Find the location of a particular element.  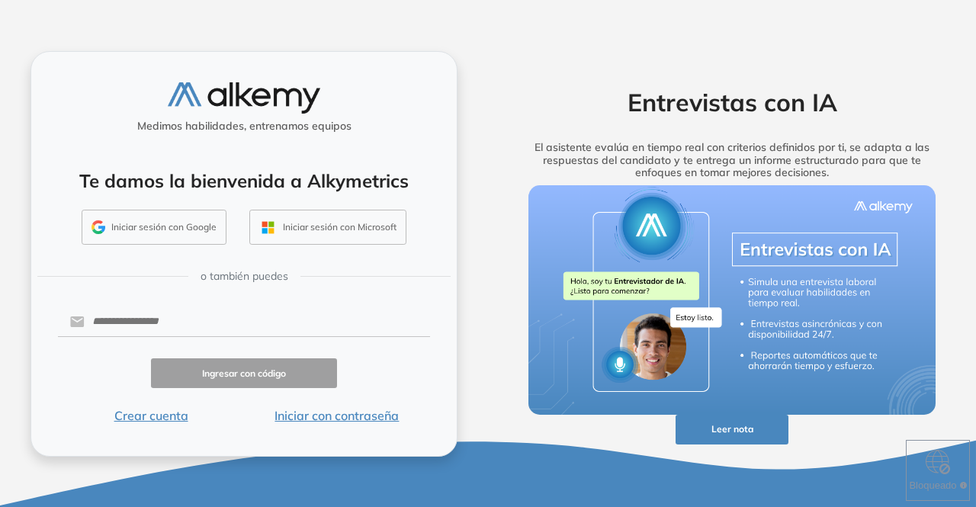

span: Bloqueado is located at coordinates (33, 51).